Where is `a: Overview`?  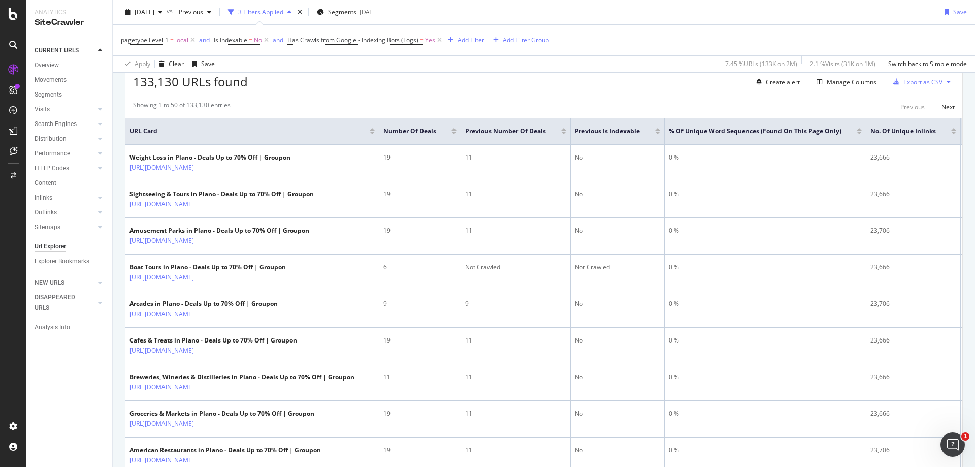
a: Overview is located at coordinates (70, 65).